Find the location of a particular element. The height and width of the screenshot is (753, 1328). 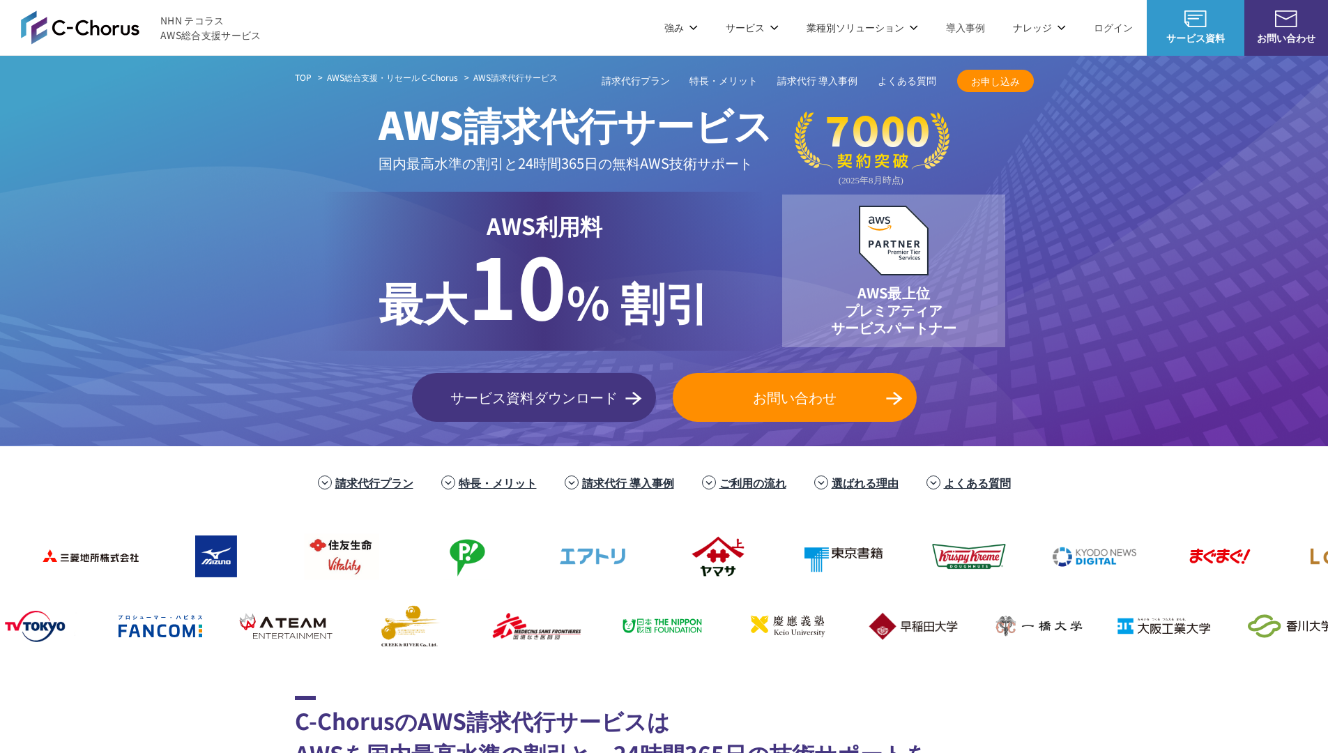

a: 導入事例 is located at coordinates (966, 27).